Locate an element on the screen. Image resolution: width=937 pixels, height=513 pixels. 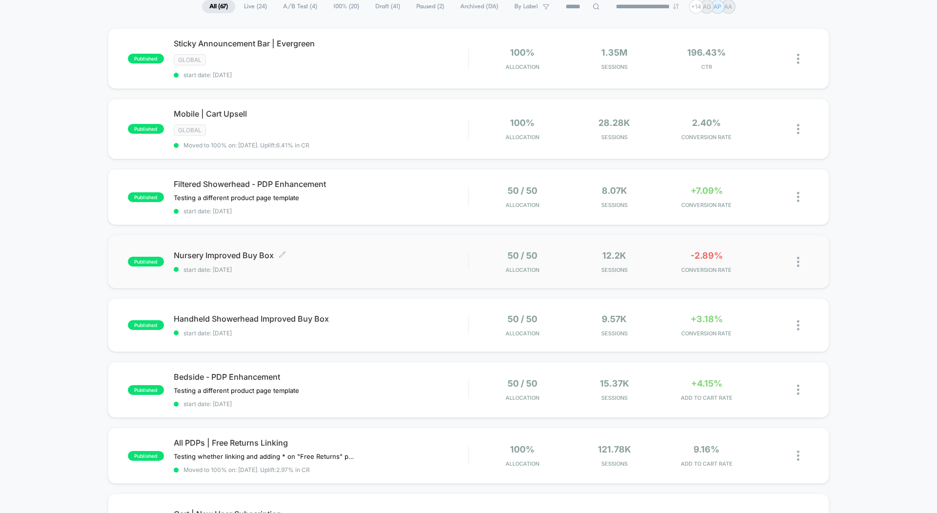
span: +7.09% is located at coordinates (707, 190).